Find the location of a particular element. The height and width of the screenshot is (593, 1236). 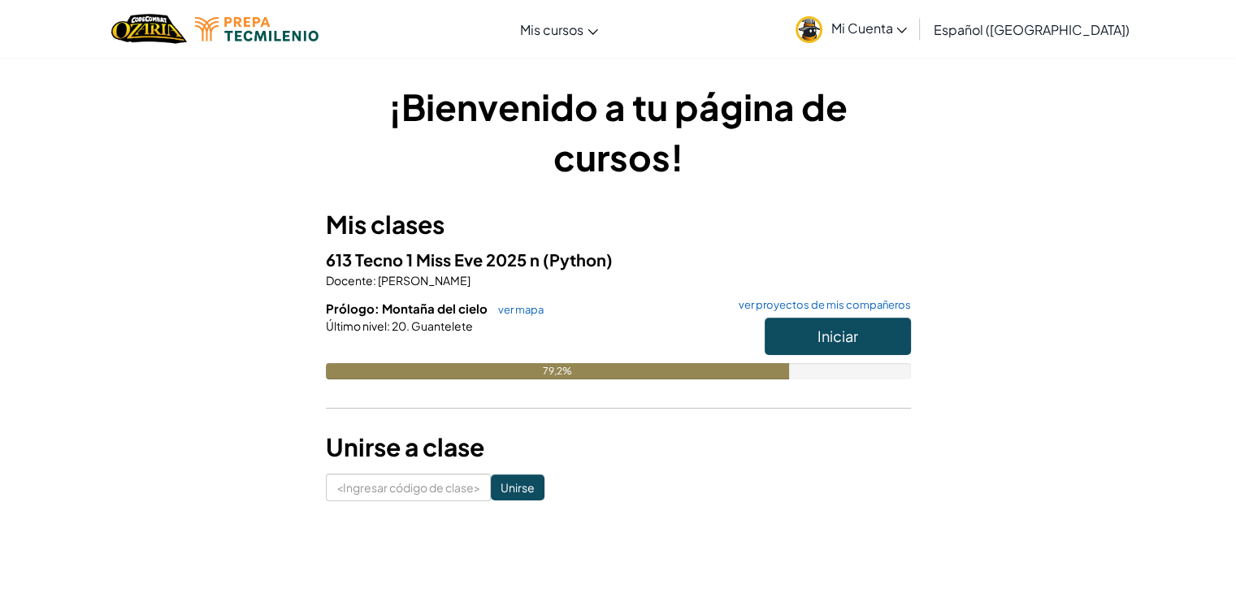

font: Unirse a clase is located at coordinates (405, 447).